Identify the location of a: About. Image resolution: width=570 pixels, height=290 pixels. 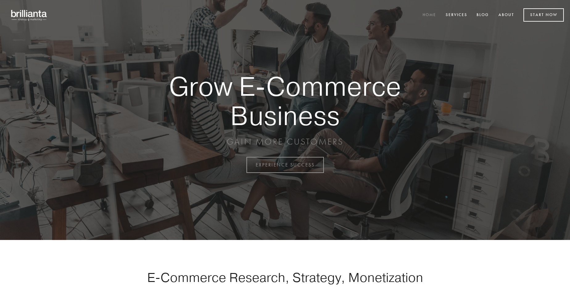
(506, 15).